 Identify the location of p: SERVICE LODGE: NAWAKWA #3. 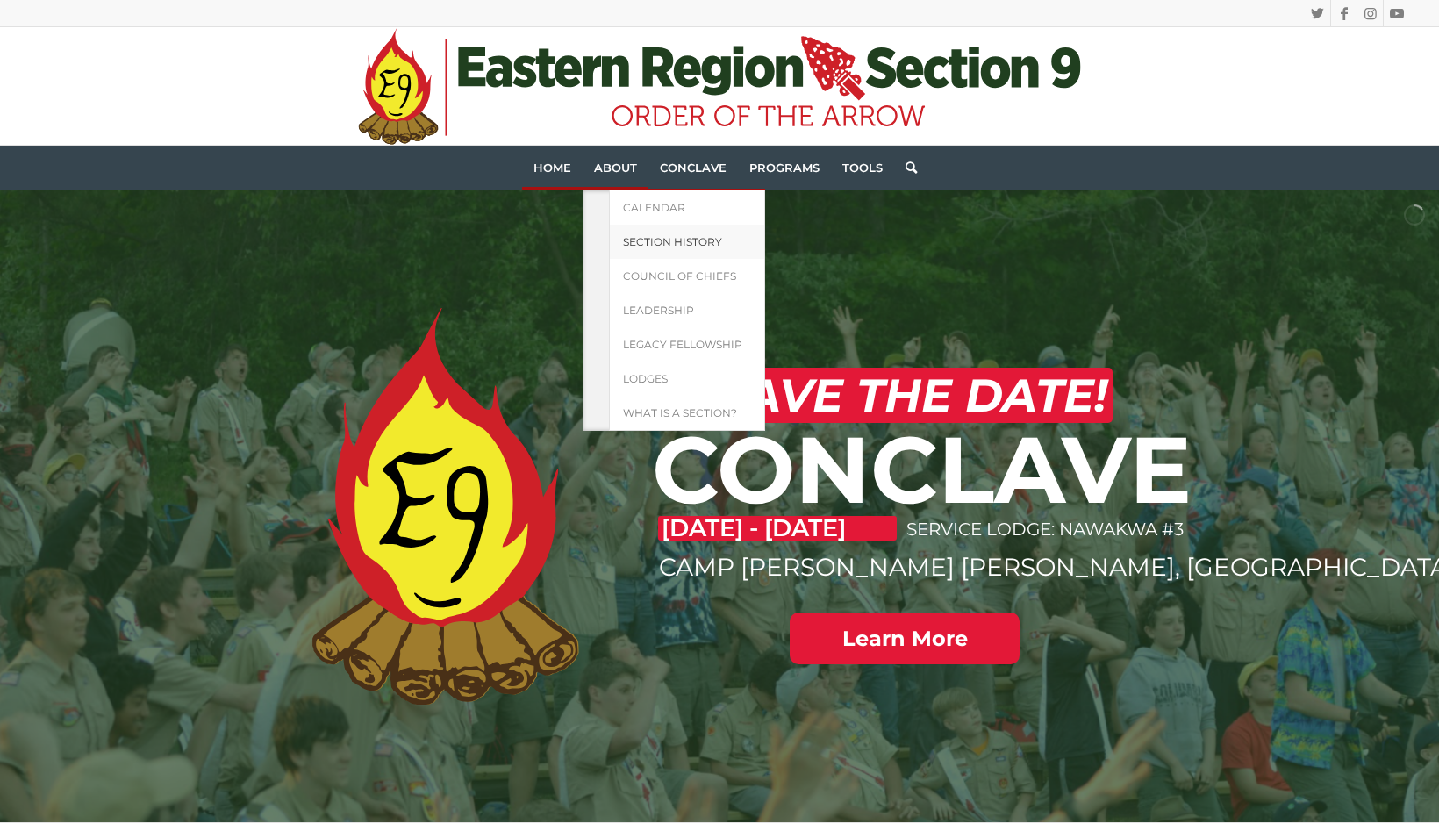
(1048, 529).